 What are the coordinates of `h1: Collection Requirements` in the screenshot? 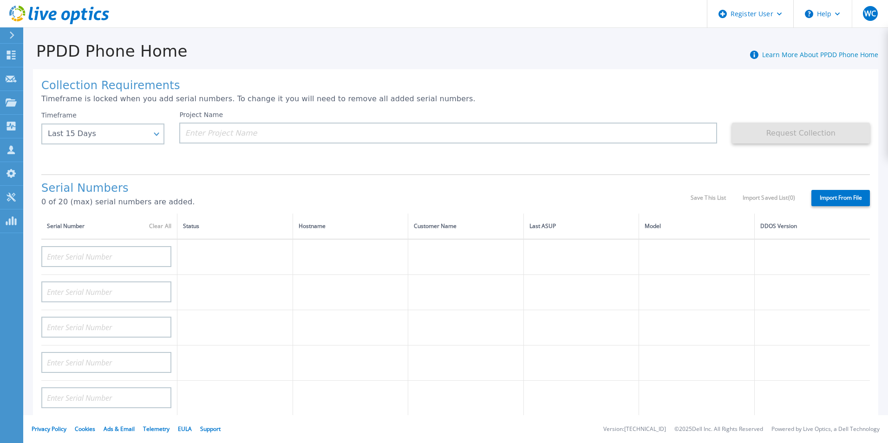 It's located at (456, 86).